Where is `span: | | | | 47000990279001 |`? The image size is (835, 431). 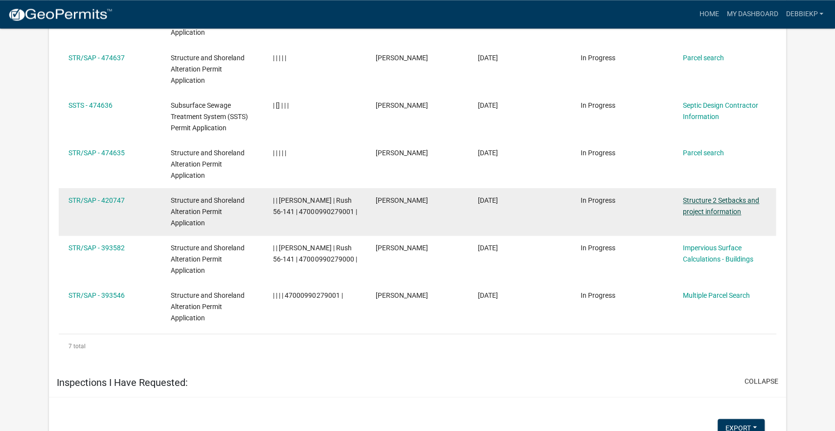
span: | | | | 47000990279001 | is located at coordinates (308, 295).